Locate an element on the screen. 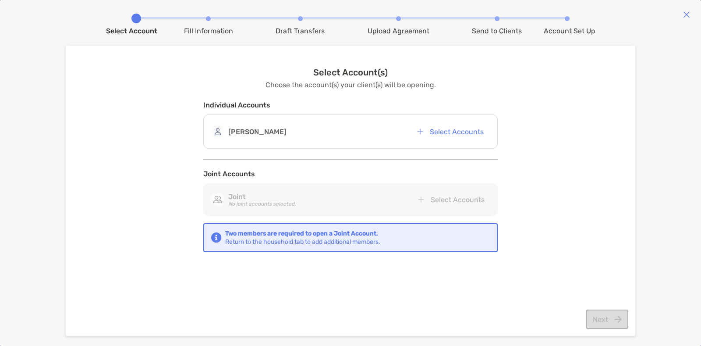  div: Draft Transfers is located at coordinates (300, 31).